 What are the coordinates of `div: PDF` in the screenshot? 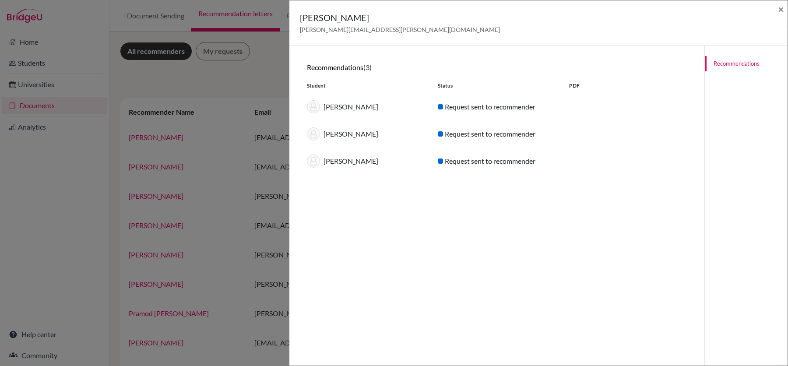 It's located at (628, 86).